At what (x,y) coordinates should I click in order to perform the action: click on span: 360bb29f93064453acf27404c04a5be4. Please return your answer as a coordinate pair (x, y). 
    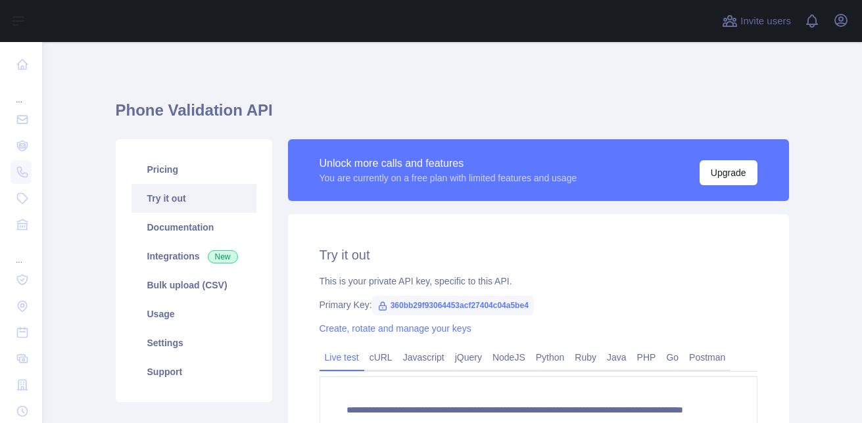
    Looking at the image, I should click on (453, 306).